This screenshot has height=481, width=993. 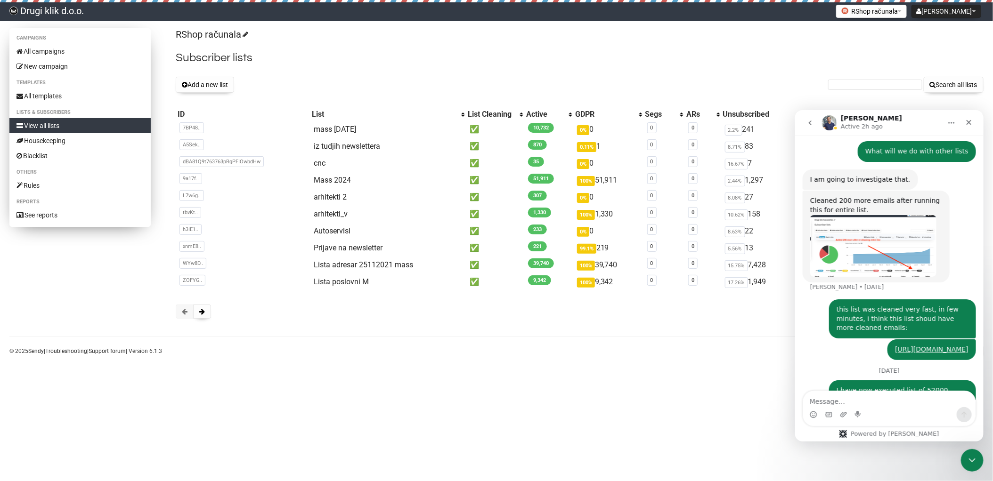 What do you see at coordinates (174, 12) in the screenshot?
I see `div: Close` at bounding box center [174, 12].